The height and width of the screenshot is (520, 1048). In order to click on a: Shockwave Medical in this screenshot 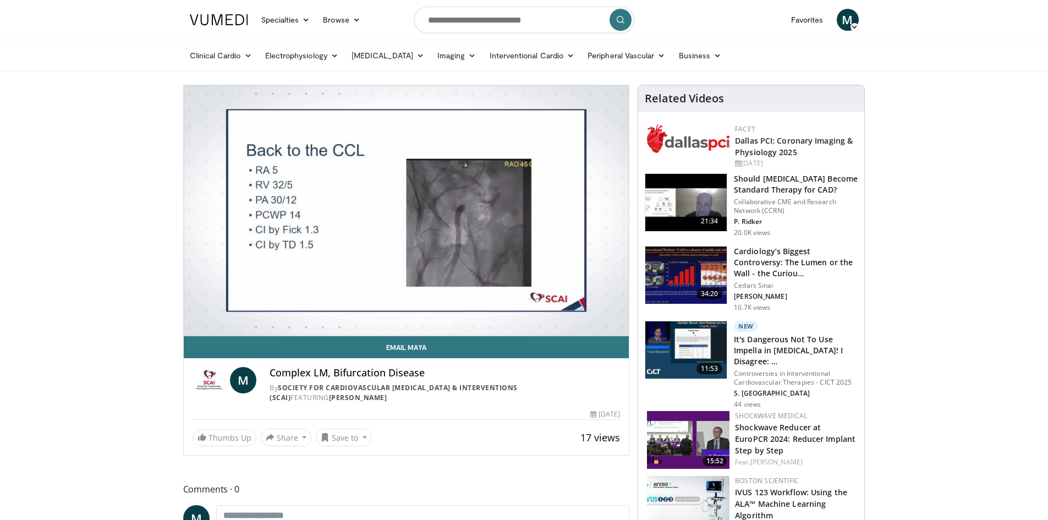, I will do `click(770, 415)`.